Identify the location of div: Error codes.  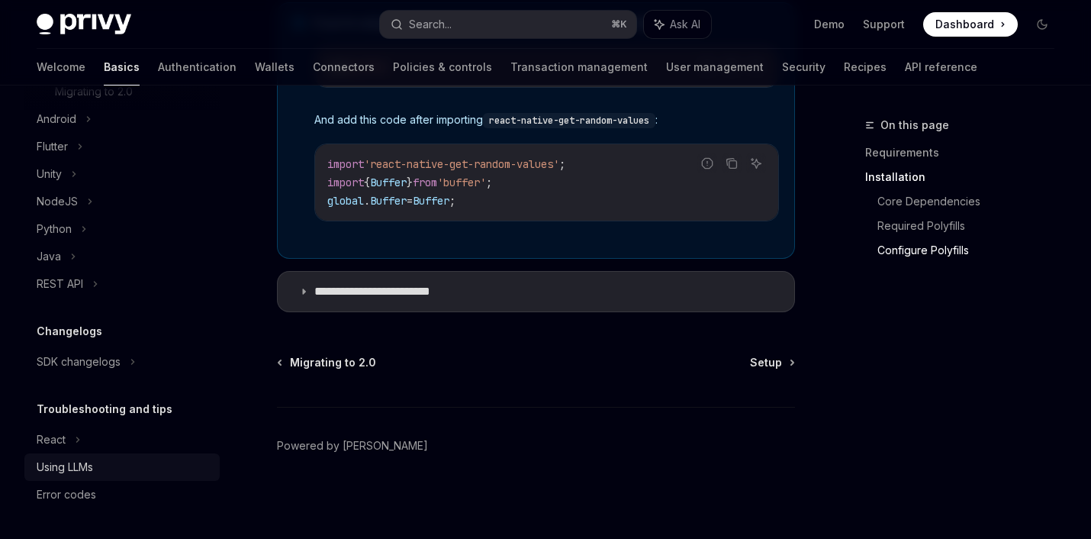
(66, 494).